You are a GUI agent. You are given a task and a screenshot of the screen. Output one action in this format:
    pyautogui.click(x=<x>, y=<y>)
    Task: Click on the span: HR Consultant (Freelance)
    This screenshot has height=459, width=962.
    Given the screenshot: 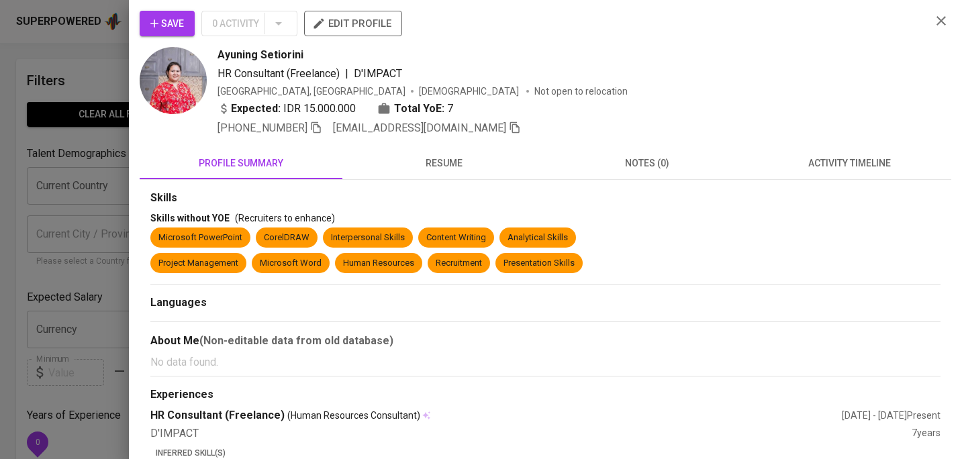 What is the action you would take?
    pyautogui.click(x=279, y=73)
    